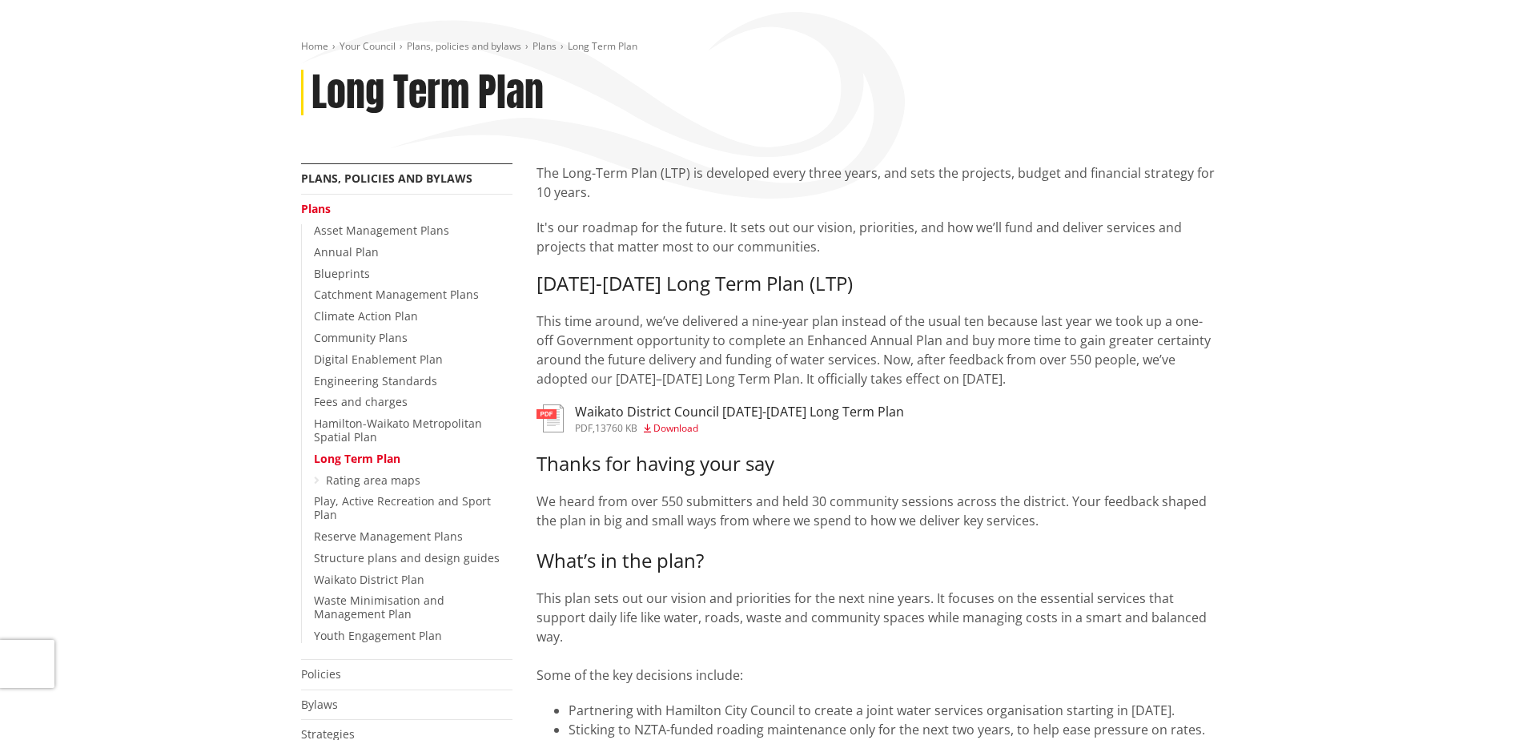 This screenshot has height=740, width=1519. Describe the element at coordinates (871, 618) in the screenshot. I see `span: This plan sets out our vision and priorities for the next nine years. It focuses on the essential...` at that location.